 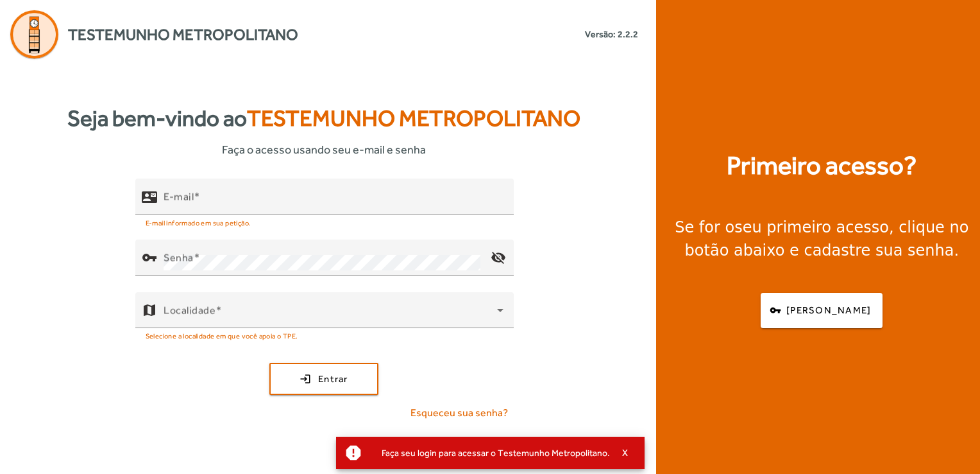 I want to click on span: Esqueceu sua senha?, so click(x=459, y=413).